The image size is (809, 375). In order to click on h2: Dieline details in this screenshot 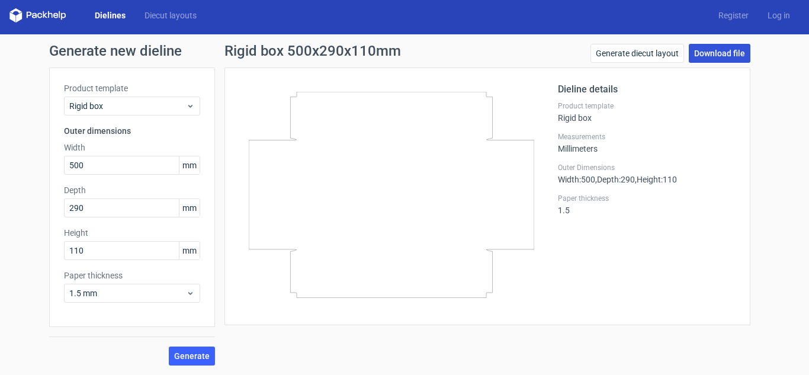, I will do `click(647, 89)`.